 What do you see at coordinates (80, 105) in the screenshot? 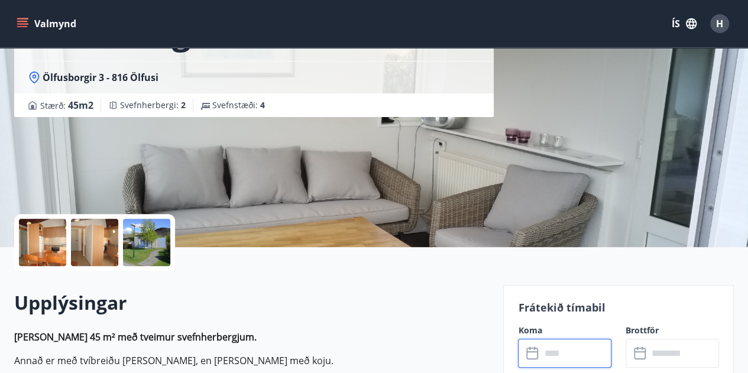
I see `span: 45 m2` at bounding box center [80, 105].